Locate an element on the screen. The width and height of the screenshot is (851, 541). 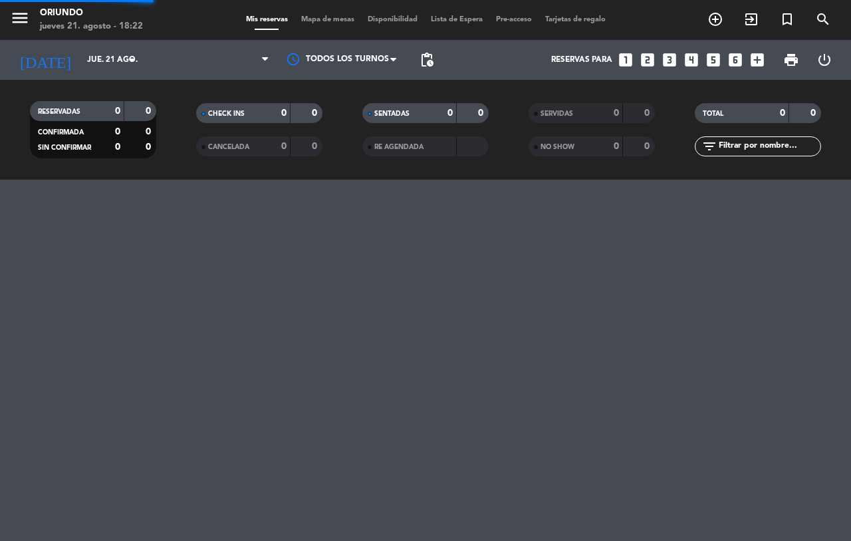
span: Pre-acceso is located at coordinates (514, 19).